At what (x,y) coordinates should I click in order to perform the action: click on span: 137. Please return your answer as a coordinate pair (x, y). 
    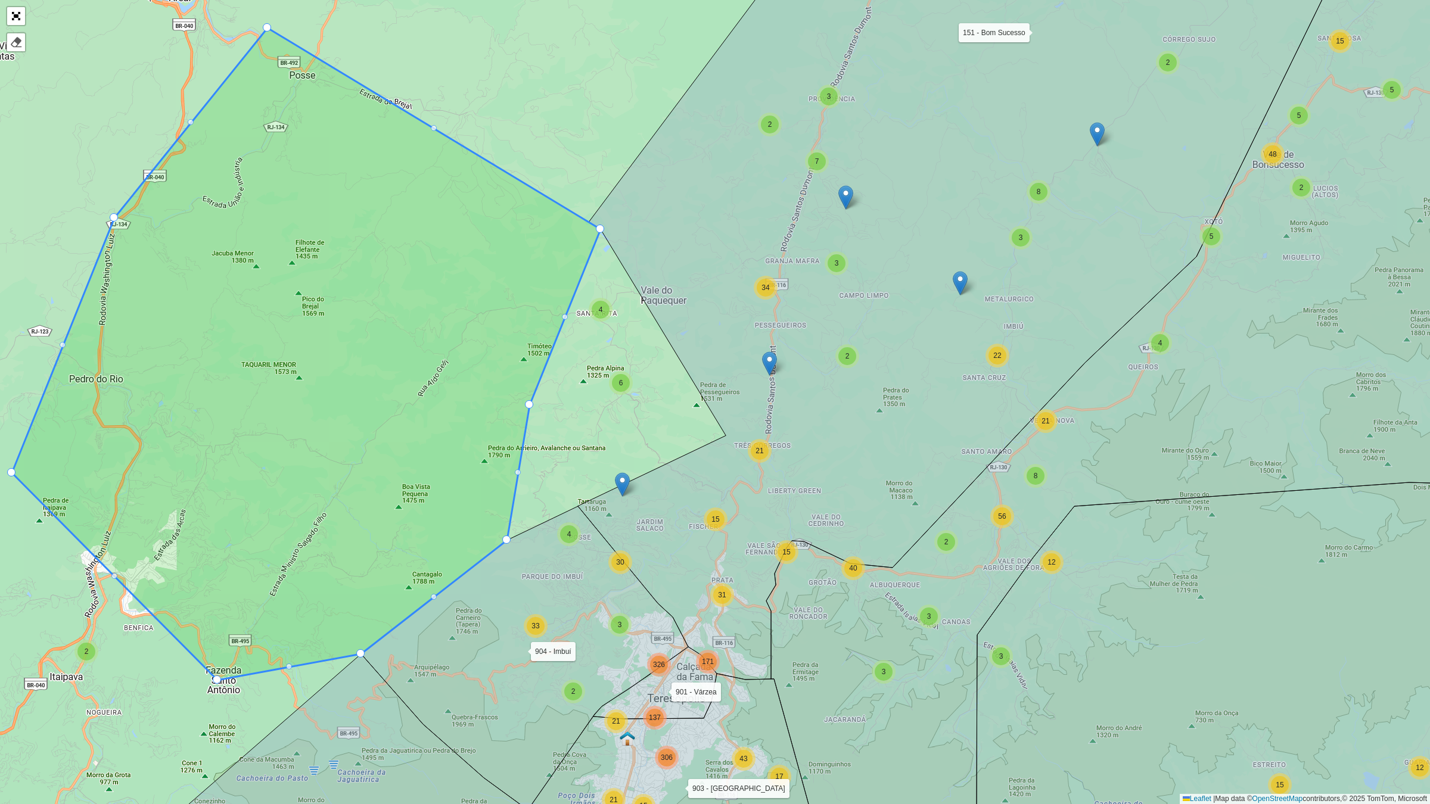
    Looking at the image, I should click on (655, 718).